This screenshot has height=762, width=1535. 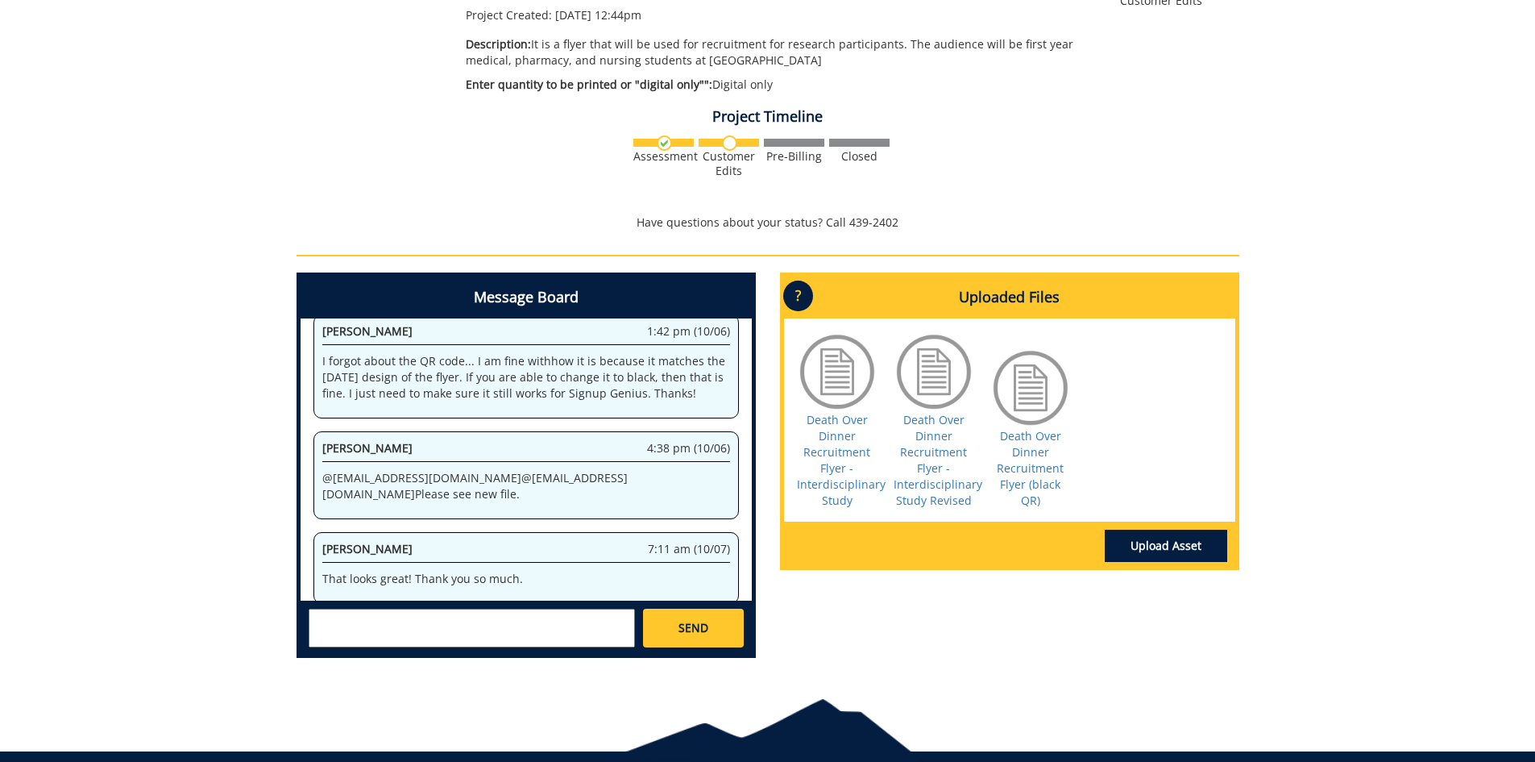 I want to click on textarea: messageToSend, so click(x=472, y=628).